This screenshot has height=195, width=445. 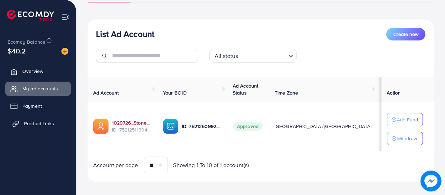 I want to click on a: My ad accounts, so click(x=38, y=89).